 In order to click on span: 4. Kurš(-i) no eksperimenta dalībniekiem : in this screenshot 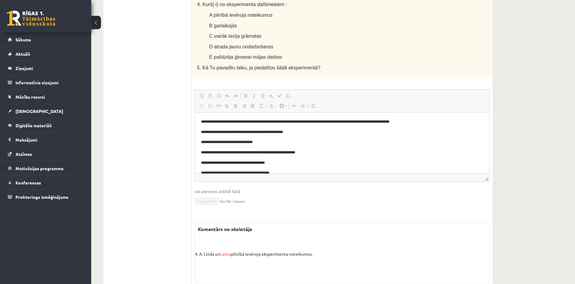, I will do `click(242, 4)`.